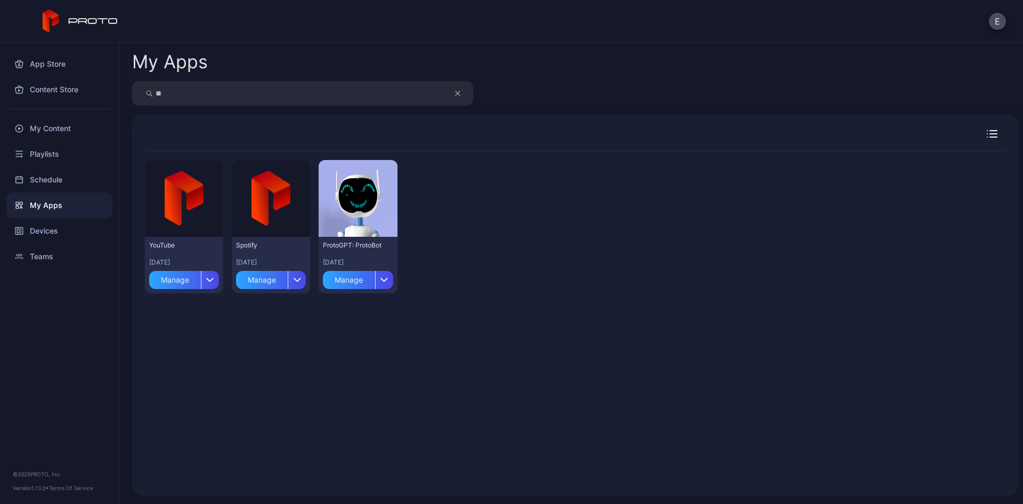  What do you see at coordinates (59, 90) in the screenshot?
I see `div: Content Store` at bounding box center [59, 90].